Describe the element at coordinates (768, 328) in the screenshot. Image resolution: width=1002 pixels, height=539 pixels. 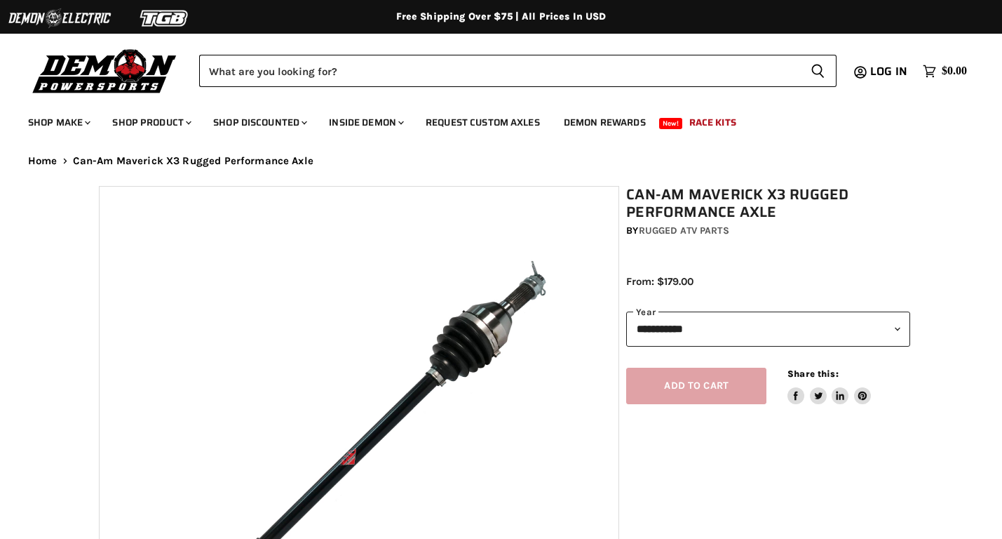
I see `select: year` at that location.